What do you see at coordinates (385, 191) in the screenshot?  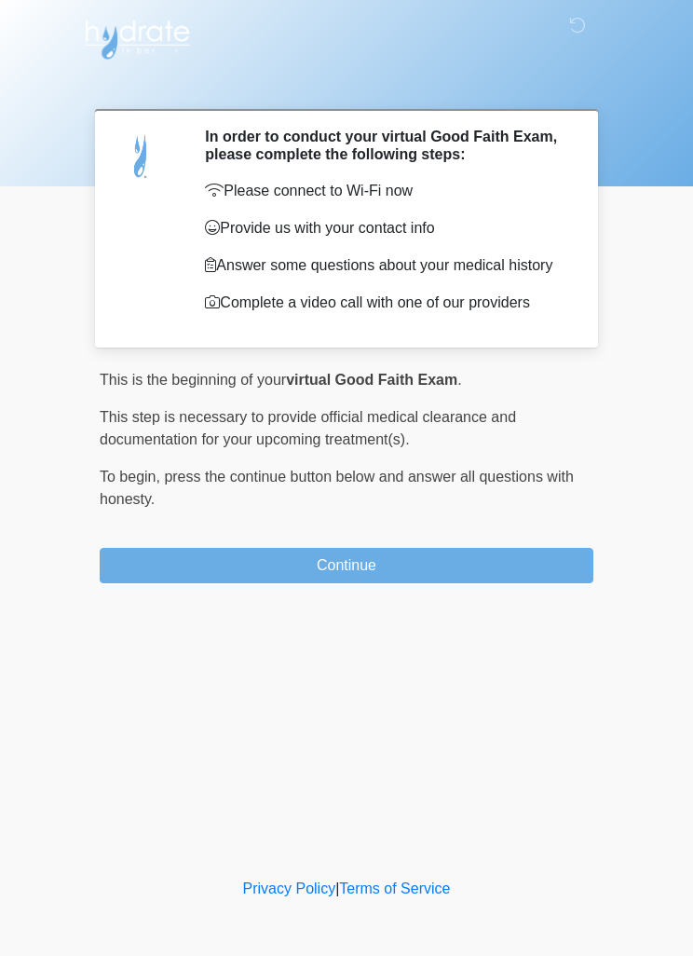 I see `p: Please connect to Wi-Fi now` at bounding box center [385, 191].